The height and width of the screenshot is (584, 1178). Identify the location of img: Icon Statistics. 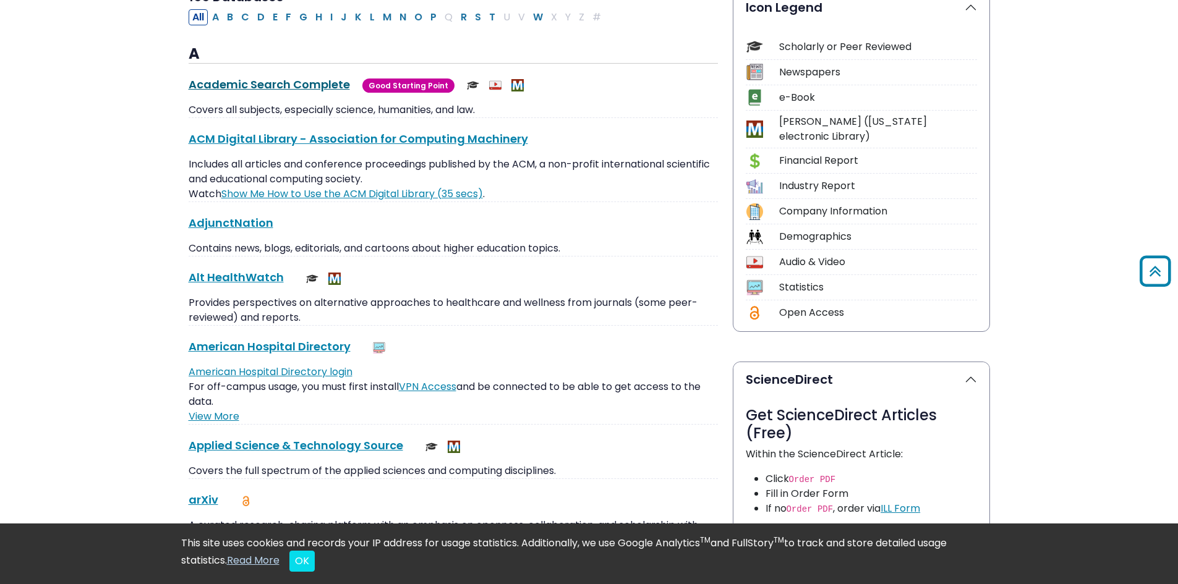
(755, 288).